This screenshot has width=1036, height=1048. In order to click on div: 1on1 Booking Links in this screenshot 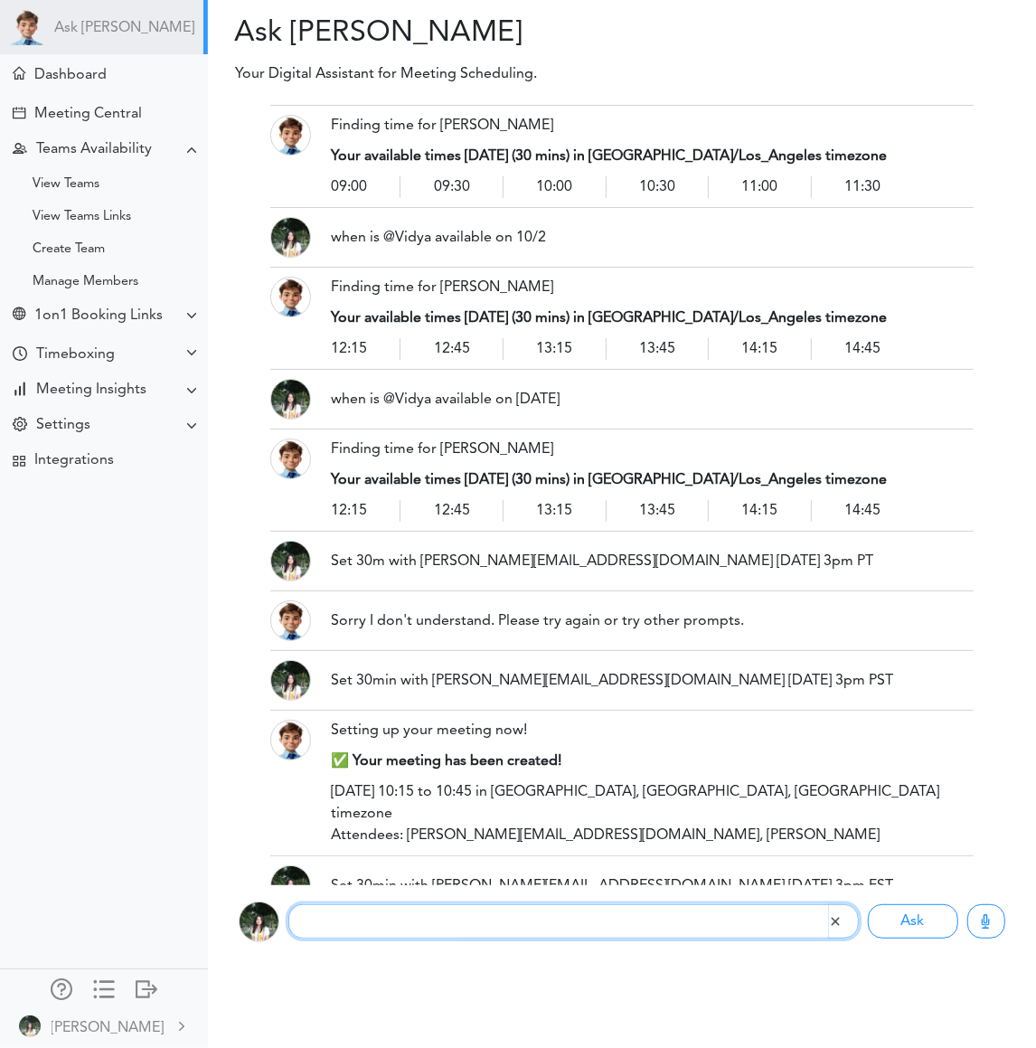, I will do `click(99, 315)`.